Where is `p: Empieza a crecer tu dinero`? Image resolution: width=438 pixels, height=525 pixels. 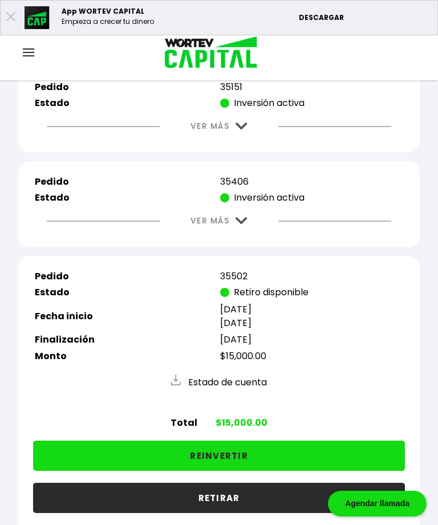 p: Empieza a crecer tu dinero is located at coordinates (108, 22).